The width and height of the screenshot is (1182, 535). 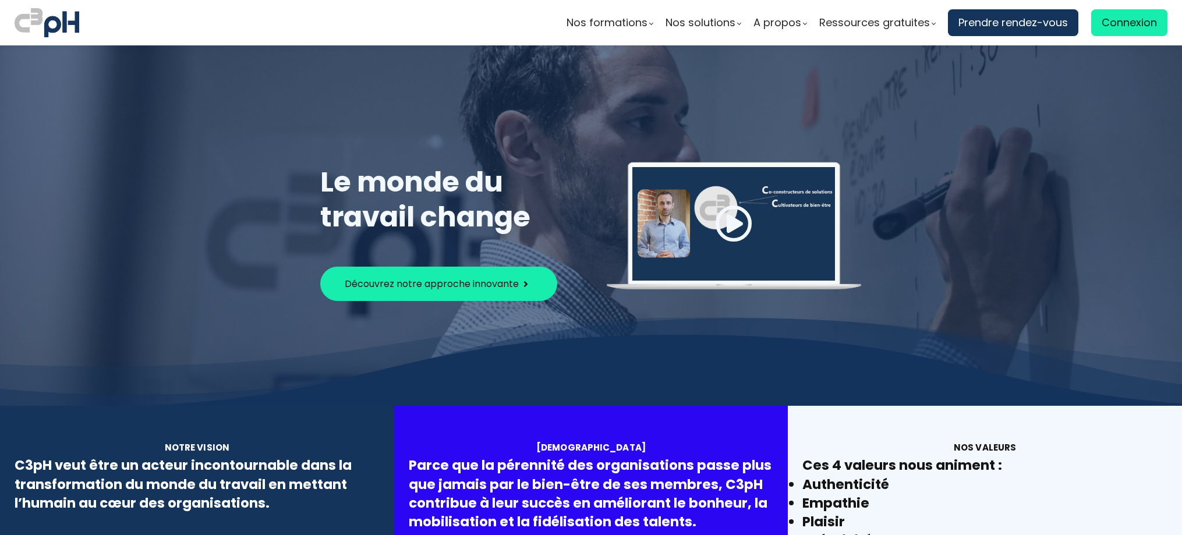 I want to click on span: Le monde du travail change, so click(x=425, y=199).